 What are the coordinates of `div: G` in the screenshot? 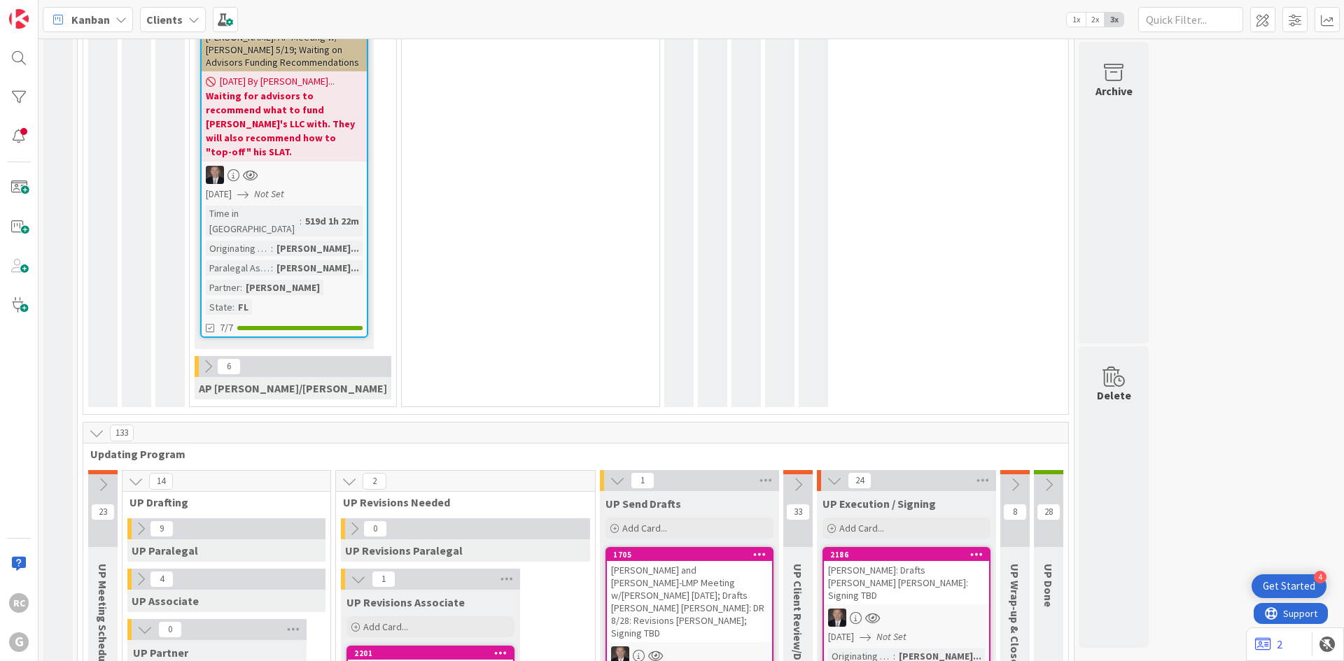 It's located at (19, 642).